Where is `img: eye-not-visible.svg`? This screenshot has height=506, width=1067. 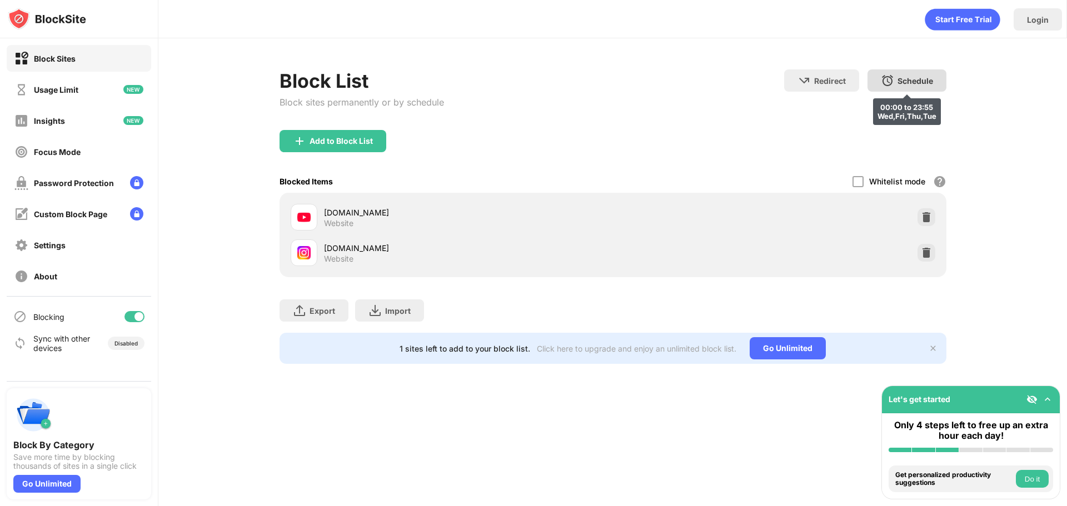
img: eye-not-visible.svg is located at coordinates (1032, 400).